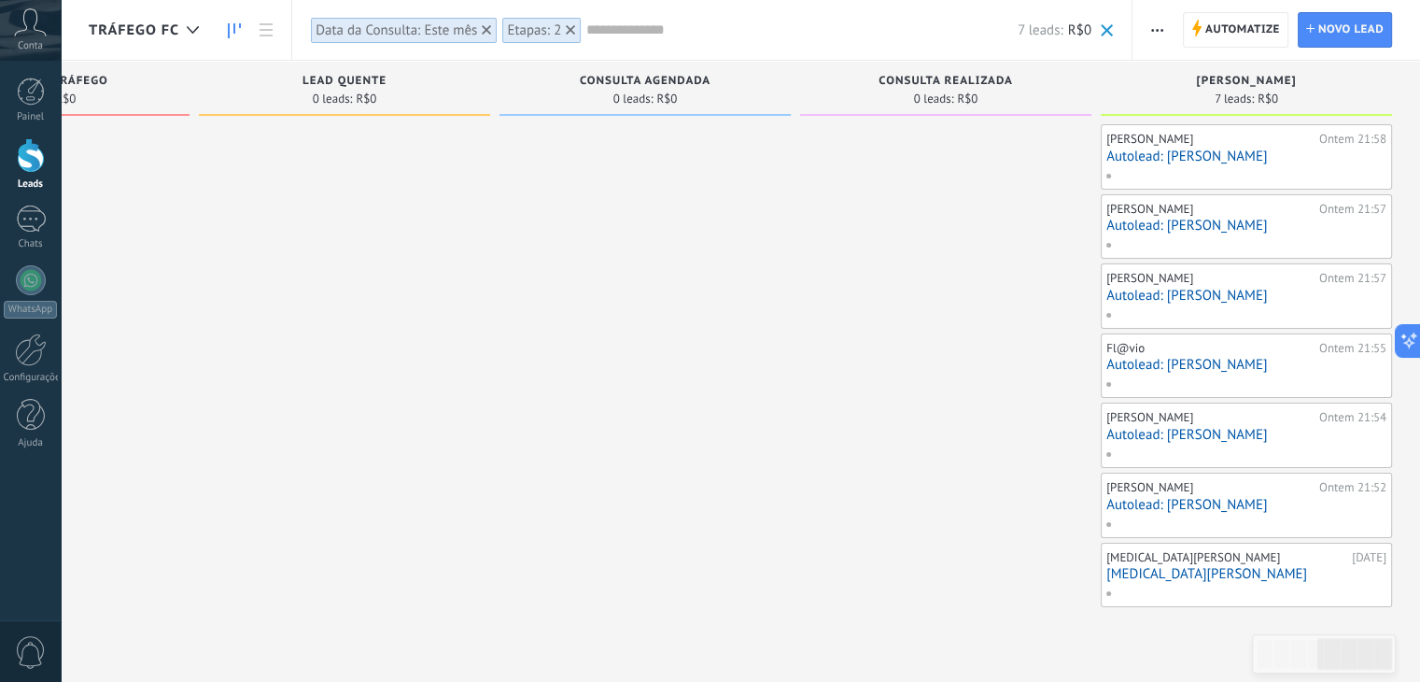  I want to click on span: Consulta Agendada, so click(645, 81).